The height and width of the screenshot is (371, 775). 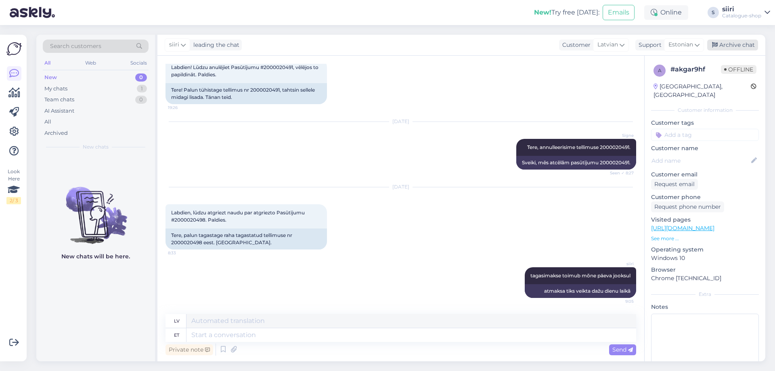 What do you see at coordinates (705, 258) in the screenshot?
I see `p: Windows 10` at bounding box center [705, 258].